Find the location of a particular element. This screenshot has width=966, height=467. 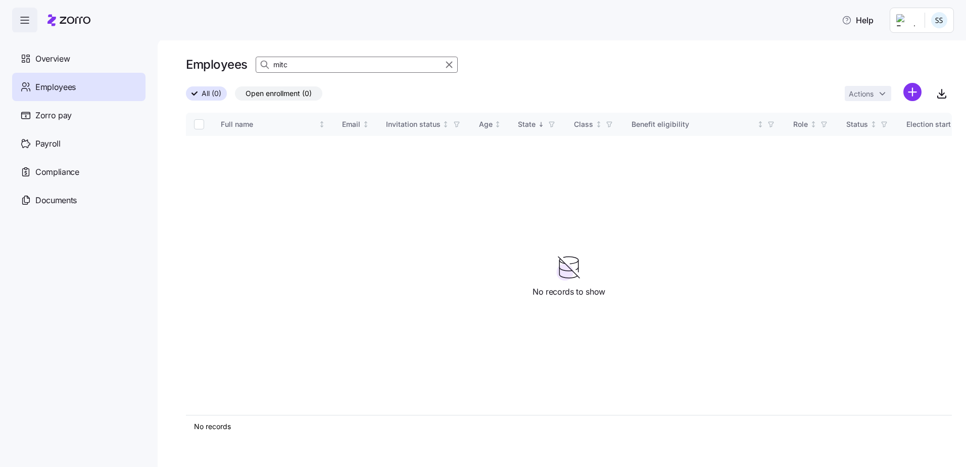

span: Zorro pay is located at coordinates (54, 115).